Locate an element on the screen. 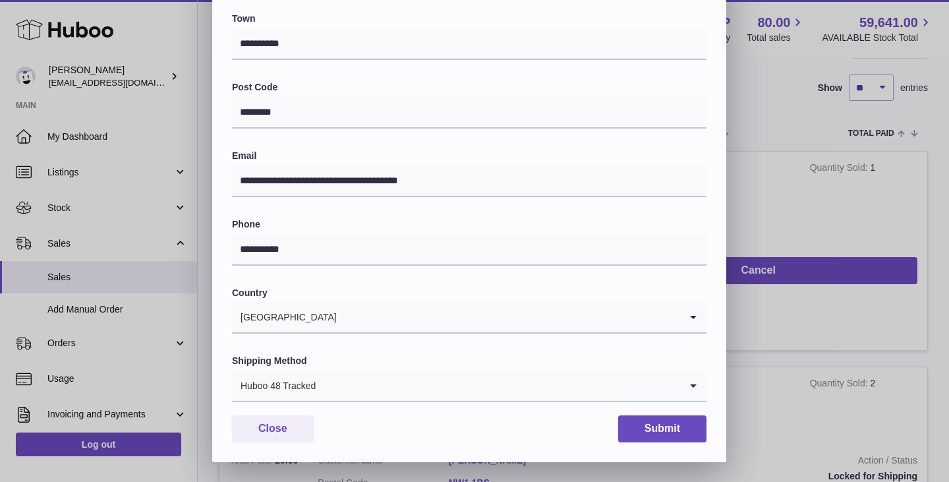 The width and height of the screenshot is (949, 482). span: Huboo 48 Tracked is located at coordinates (274, 386).